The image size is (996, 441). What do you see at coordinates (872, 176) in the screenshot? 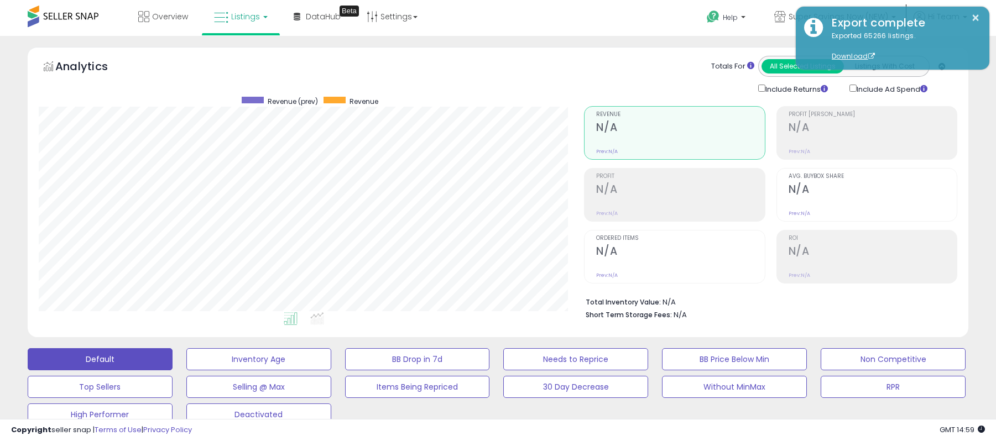
I see `span: Avg. Buybox Share` at bounding box center [872, 176].